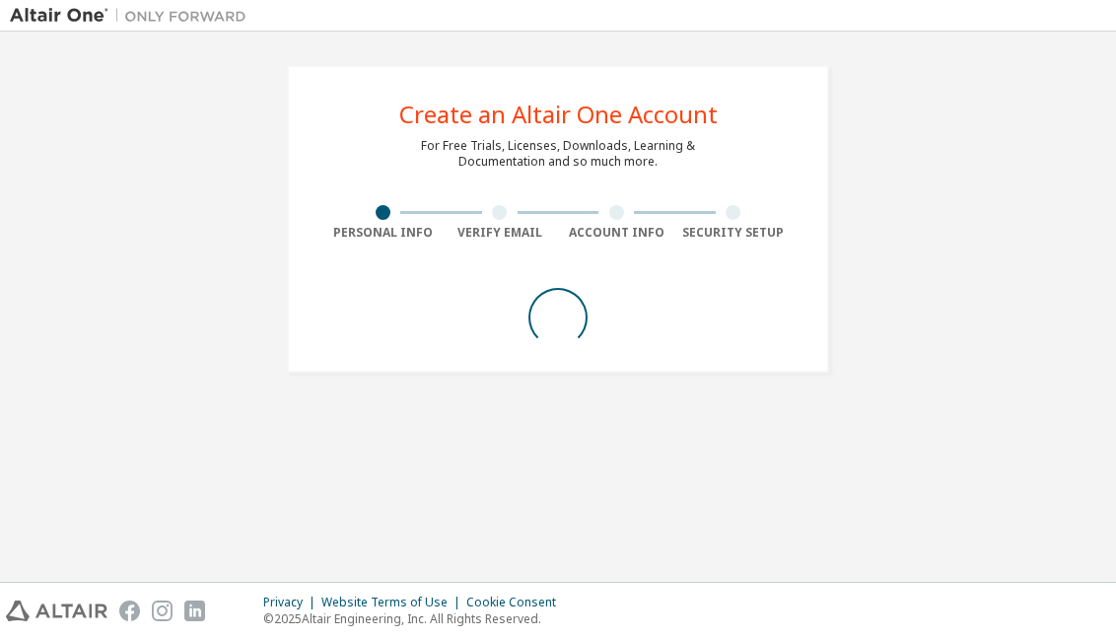 Image resolution: width=1116 pixels, height=639 pixels. I want to click on div: For Free Trials, Licenses, Downloads, Learning & Documentation and so much more., so click(558, 154).